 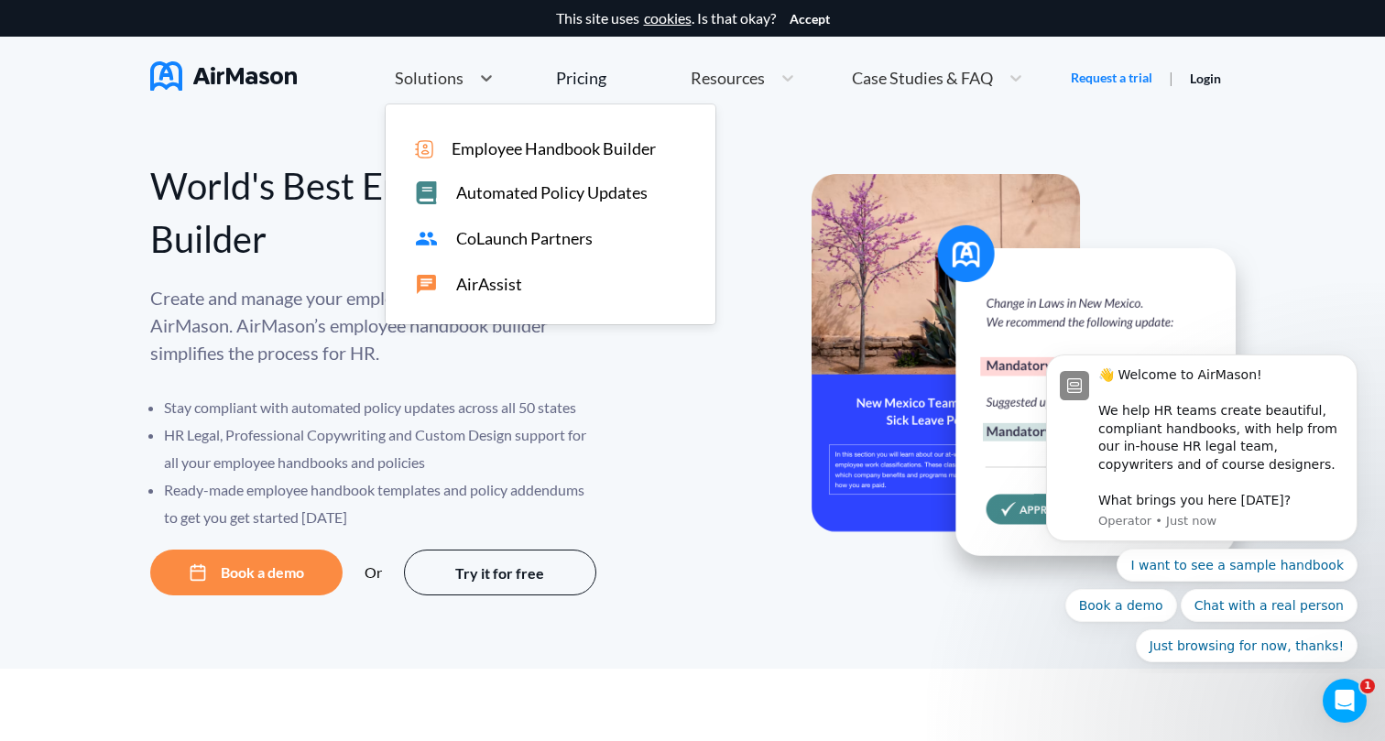 I want to click on p: Create and manage your employee handbooks with AirMason. AirMason’s employee handbook builder sim..., so click(x=375, y=325).